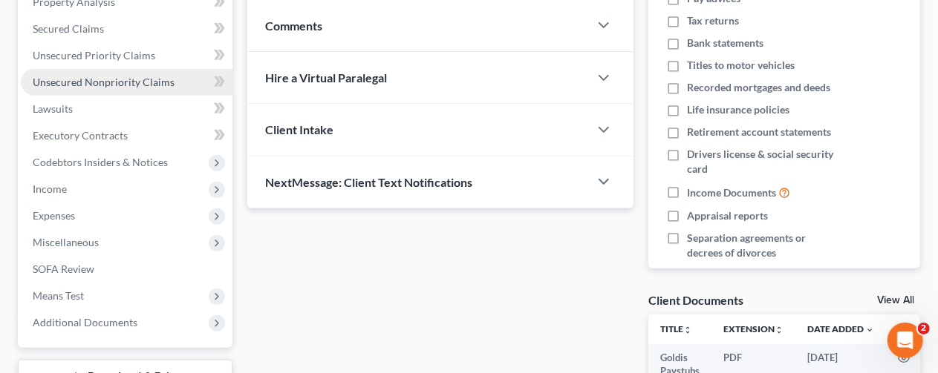 This screenshot has width=938, height=373. What do you see at coordinates (696, 300) in the screenshot?
I see `div: Client Documents` at bounding box center [696, 300].